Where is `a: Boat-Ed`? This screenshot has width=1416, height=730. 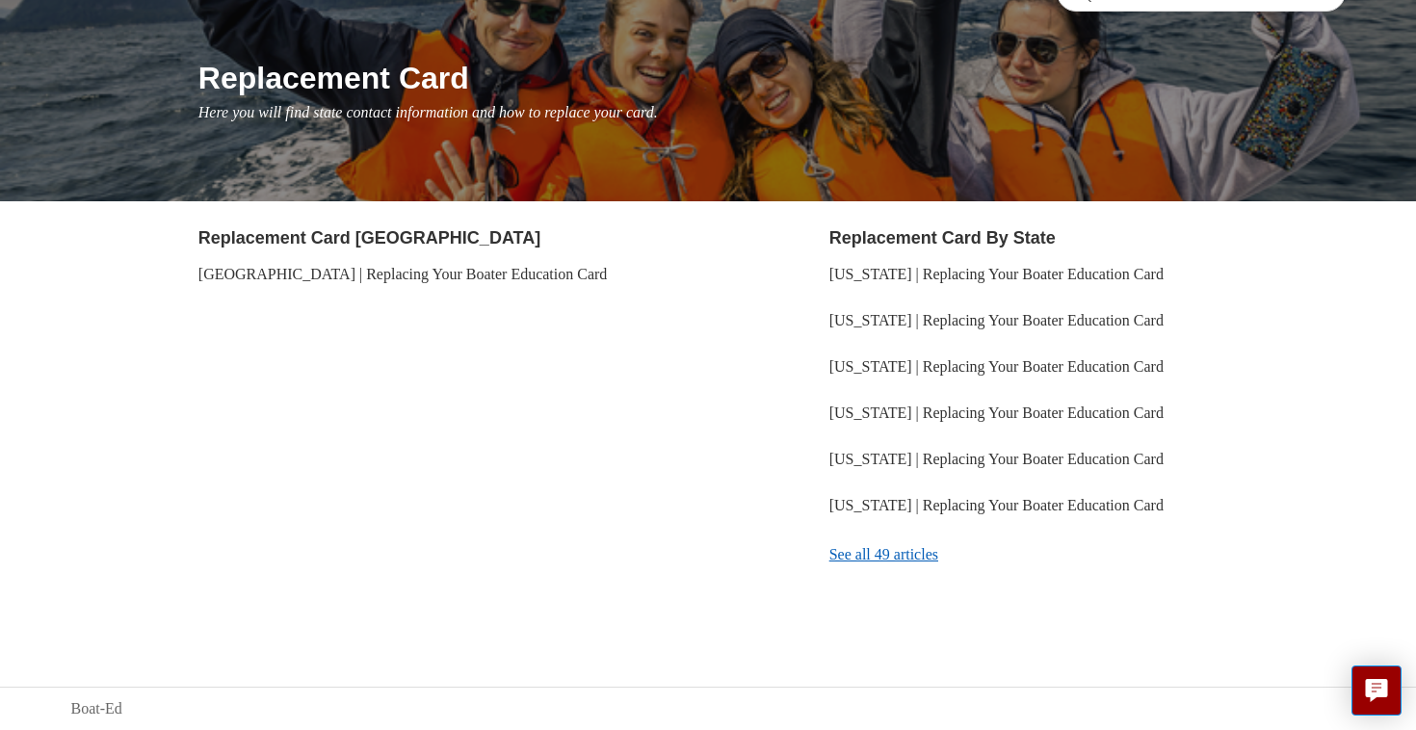
a: Boat-Ed is located at coordinates (96, 709).